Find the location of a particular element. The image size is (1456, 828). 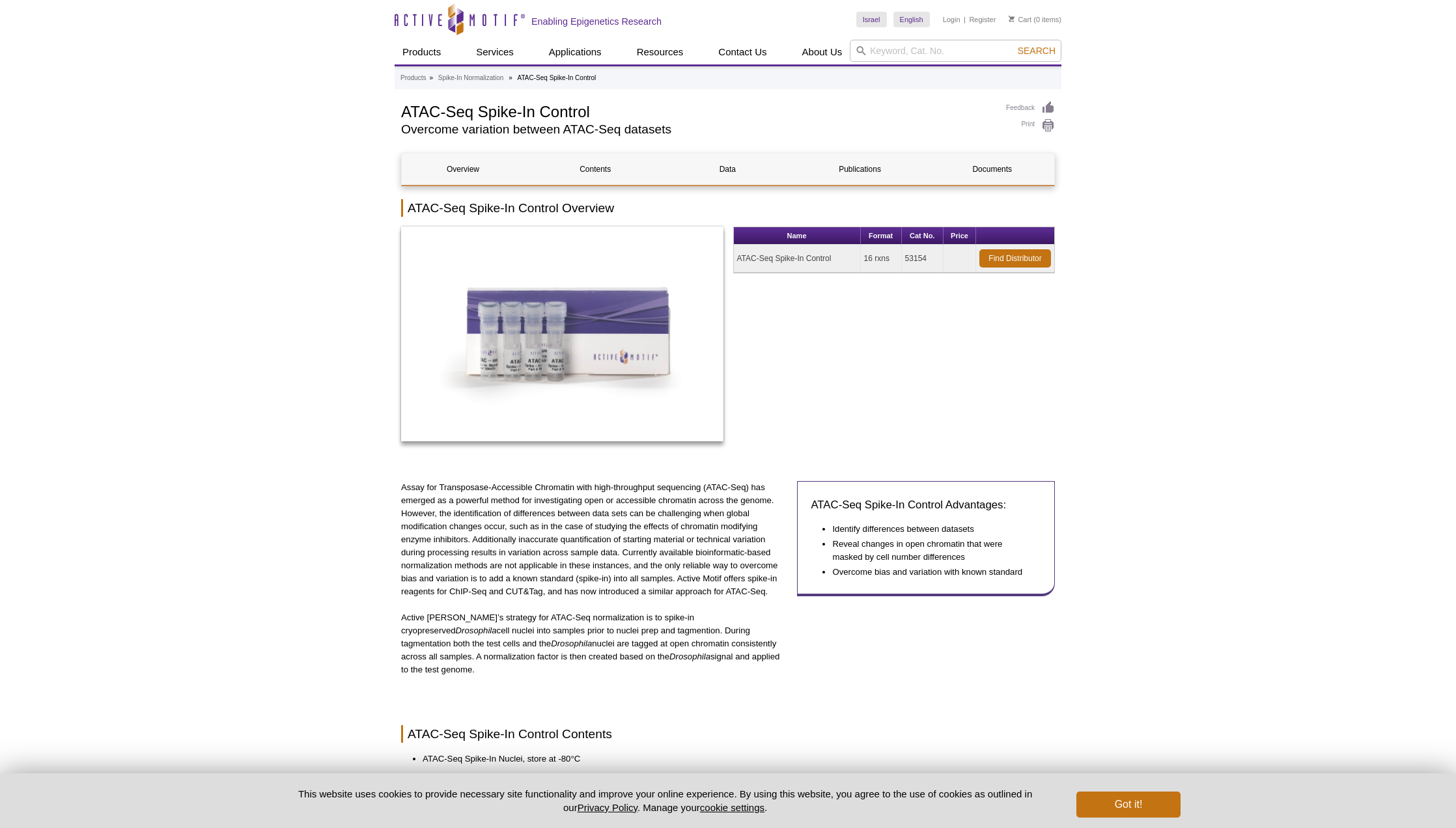

li: ATAC-Seq Spike-In Control is located at coordinates (557, 77).